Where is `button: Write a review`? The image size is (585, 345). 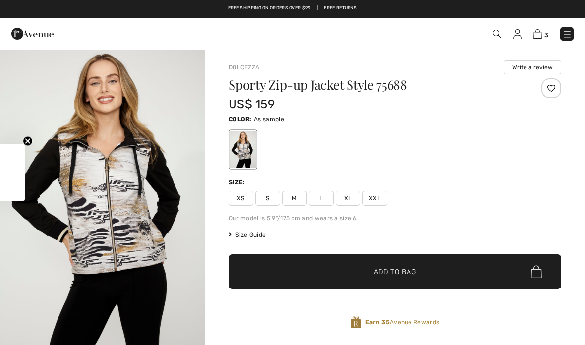 button: Write a review is located at coordinates (533, 67).